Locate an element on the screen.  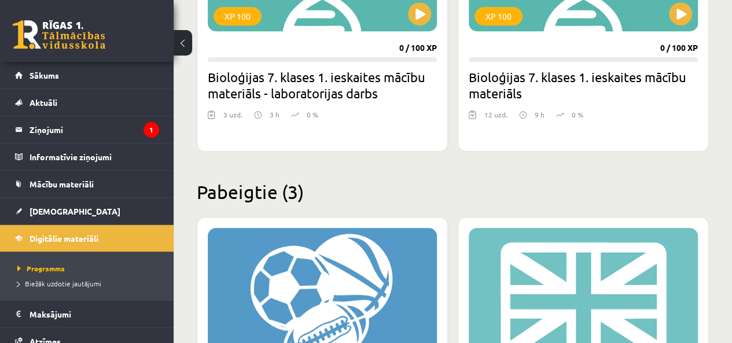
a: Sākums is located at coordinates (87, 75).